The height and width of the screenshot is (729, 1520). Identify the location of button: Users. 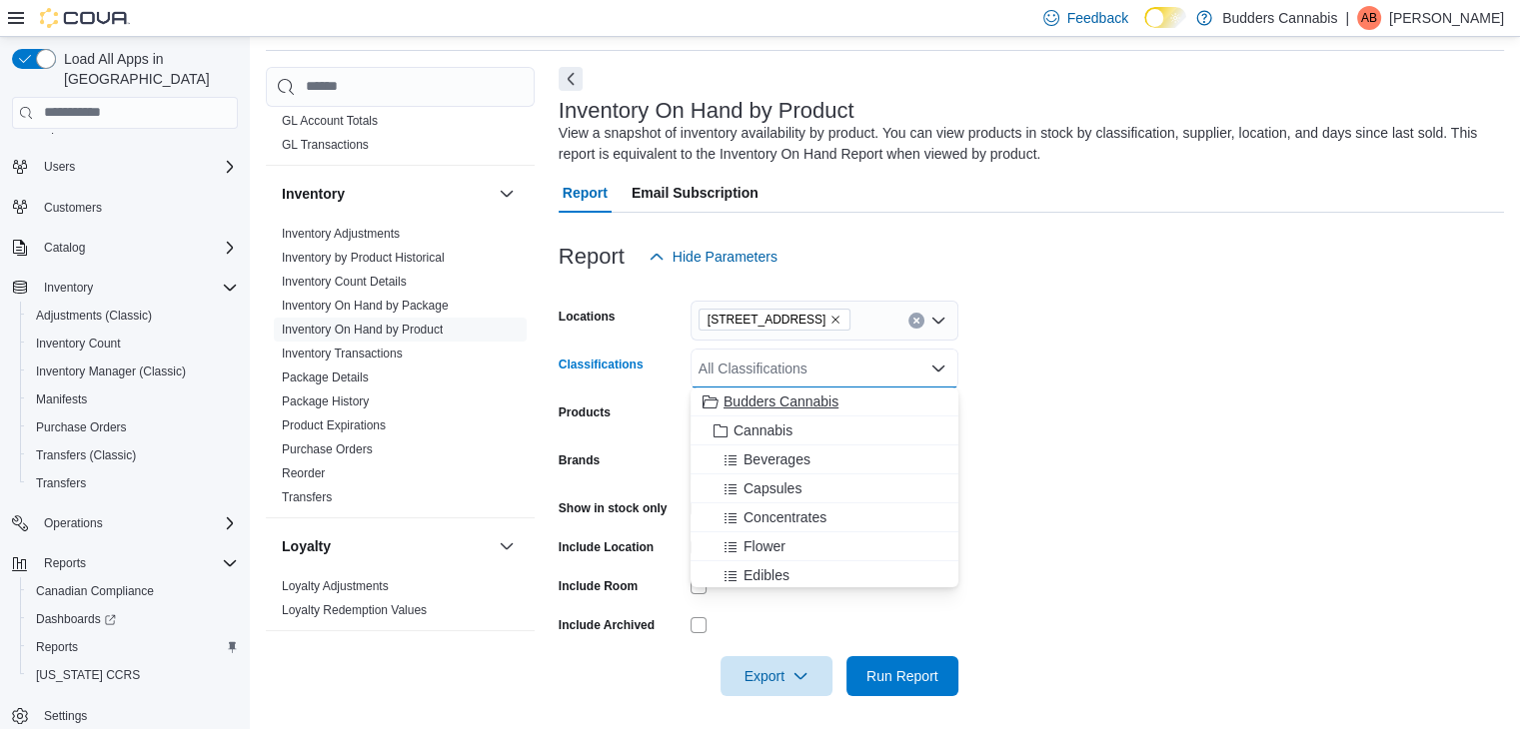
(59, 167).